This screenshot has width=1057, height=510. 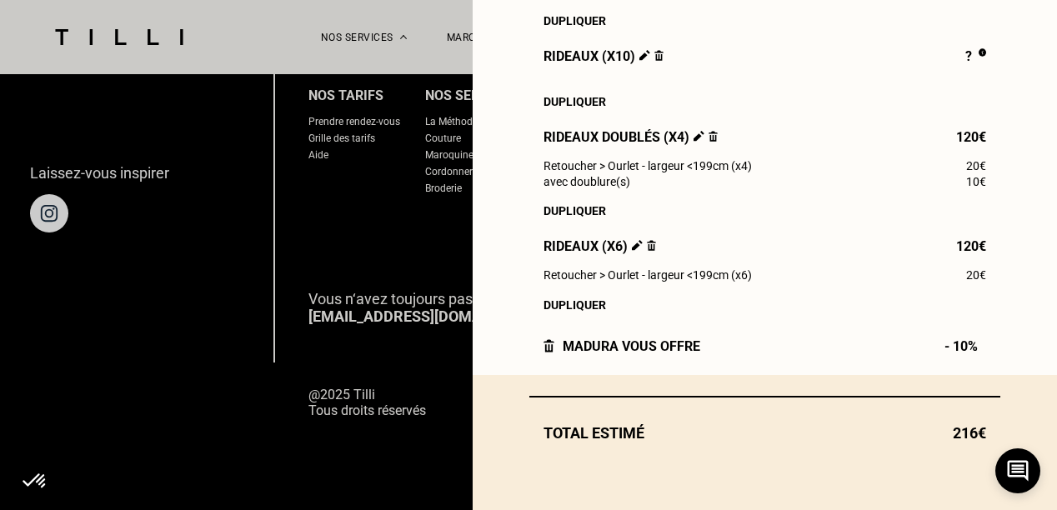 I want to click on span: 10€, so click(x=977, y=182).